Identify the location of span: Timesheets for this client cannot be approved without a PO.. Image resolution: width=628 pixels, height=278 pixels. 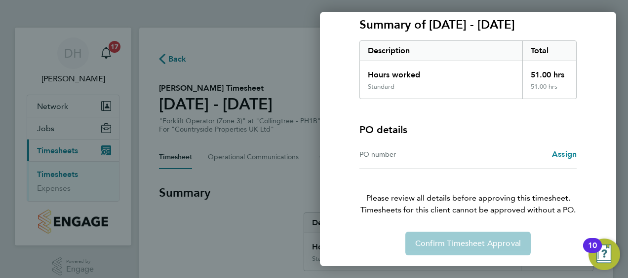
(468, 210).